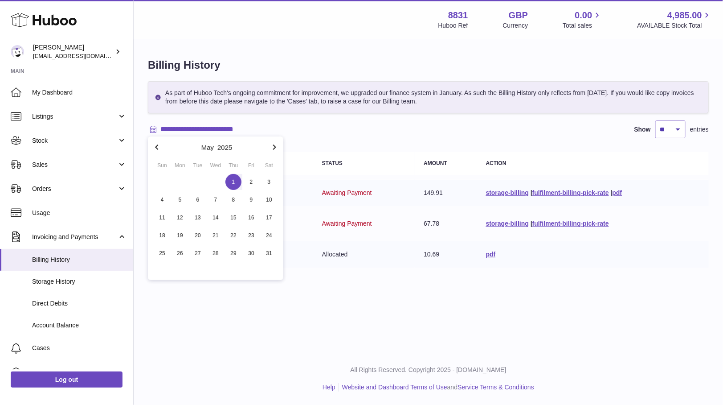  What do you see at coordinates (251, 200) in the screenshot?
I see `button: 9` at bounding box center [251, 200].